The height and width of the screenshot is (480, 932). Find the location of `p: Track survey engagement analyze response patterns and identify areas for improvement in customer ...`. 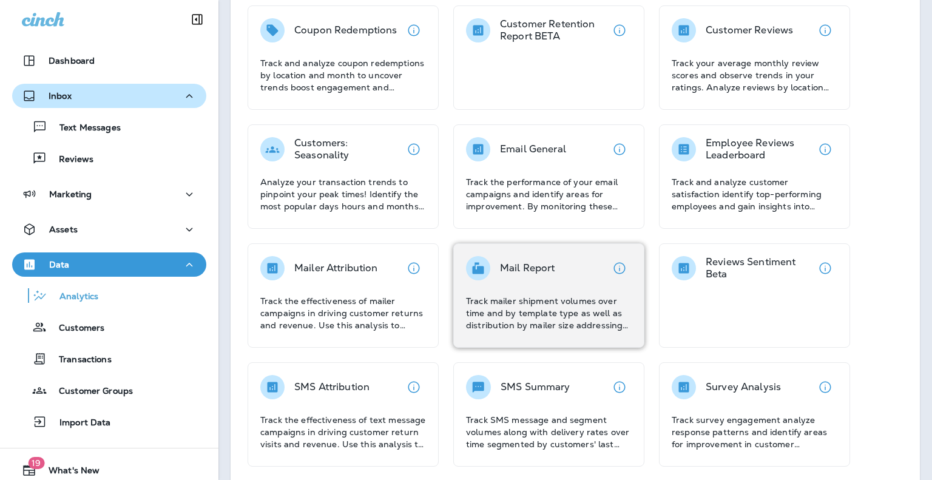

p: Track survey engagement analyze response patterns and identify areas for improvement in customer ... is located at coordinates (754, 432).